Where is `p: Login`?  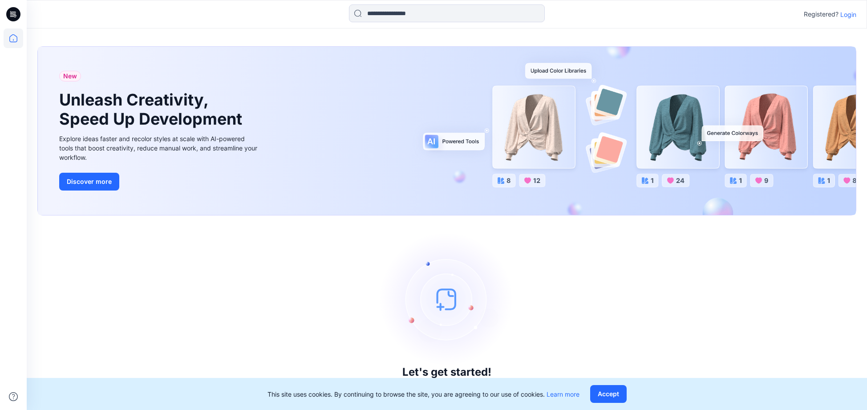
p: Login is located at coordinates (849, 14).